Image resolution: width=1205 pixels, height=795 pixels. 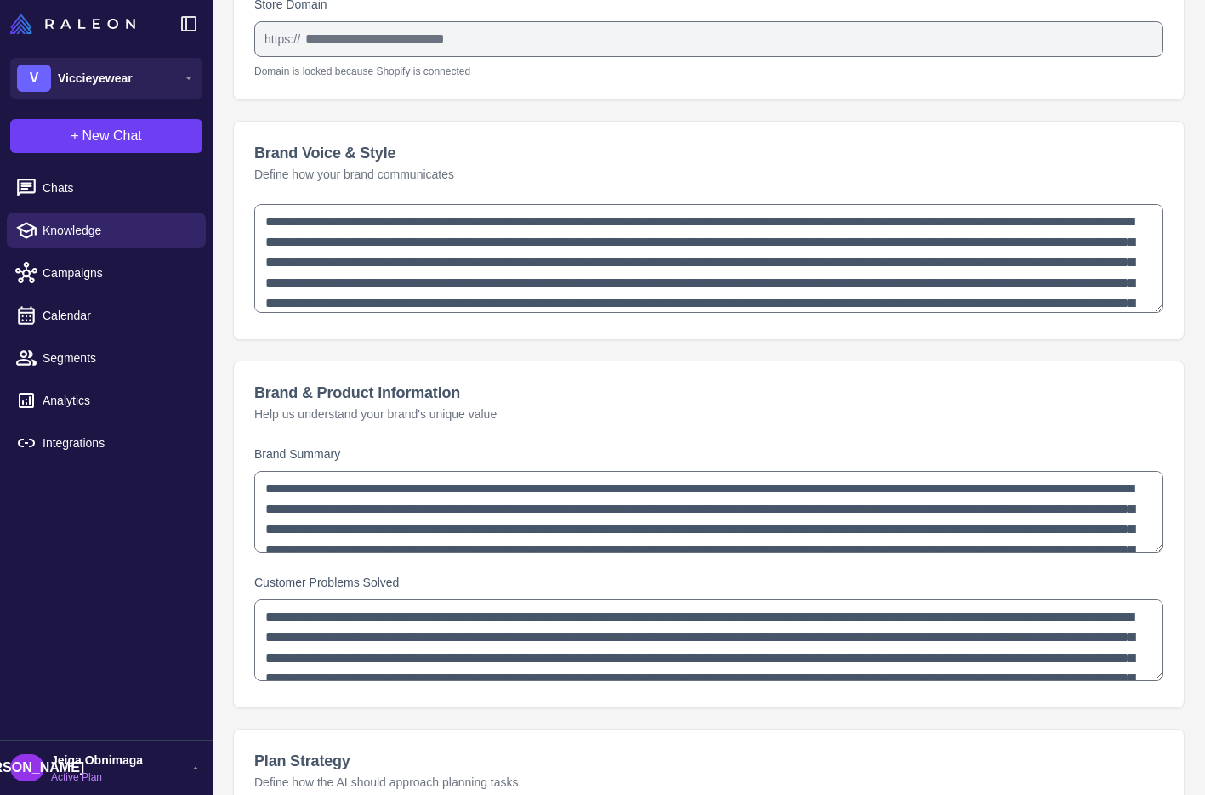 I want to click on div: V, so click(x=34, y=78).